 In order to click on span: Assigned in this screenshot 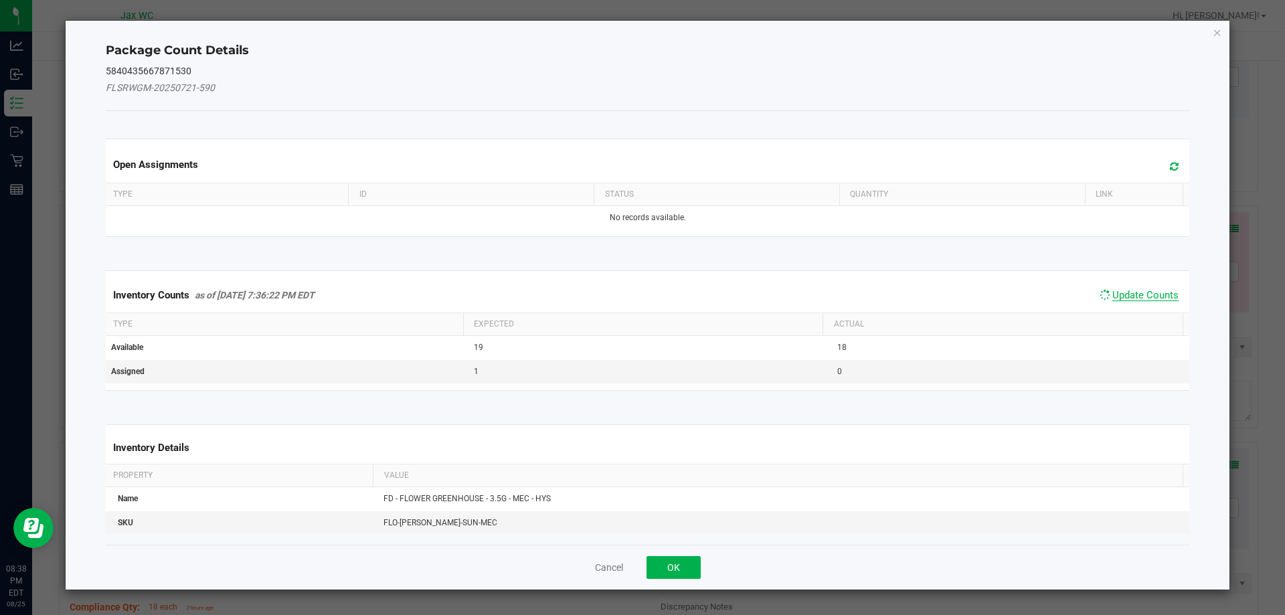, I will do `click(128, 371)`.